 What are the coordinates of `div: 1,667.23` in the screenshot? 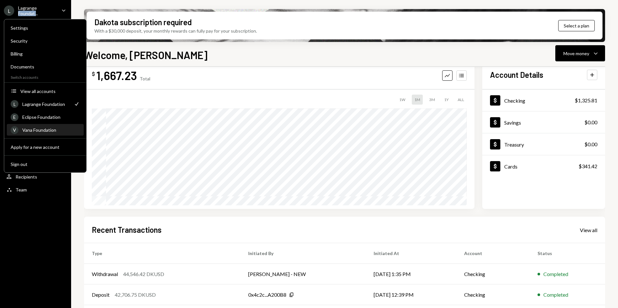 It's located at (117, 75).